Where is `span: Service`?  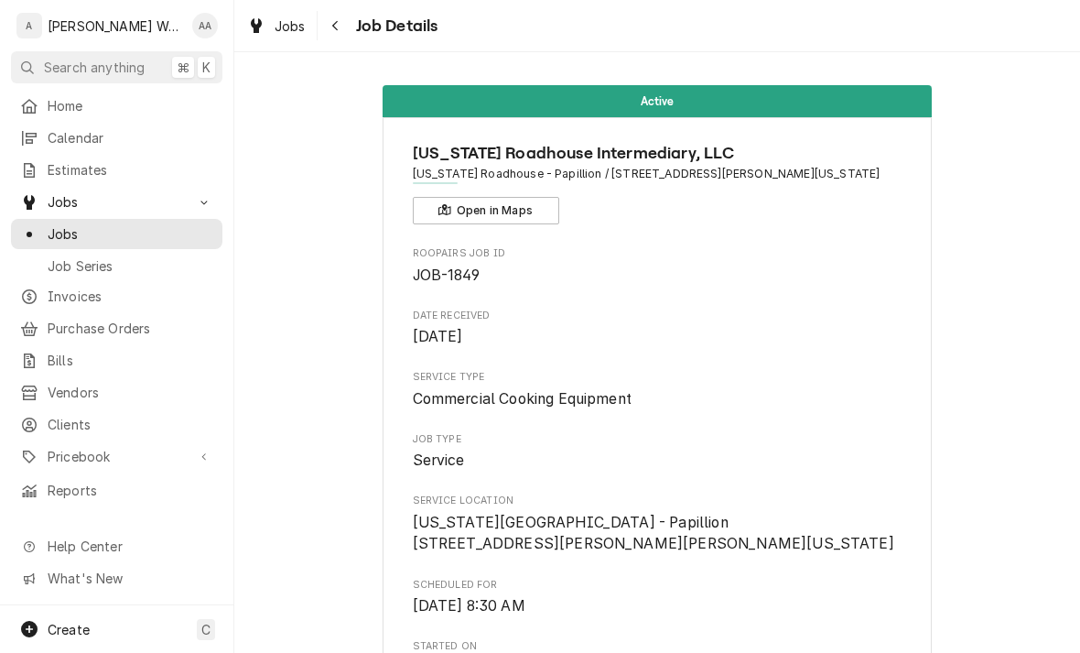
span: Service is located at coordinates (438, 460).